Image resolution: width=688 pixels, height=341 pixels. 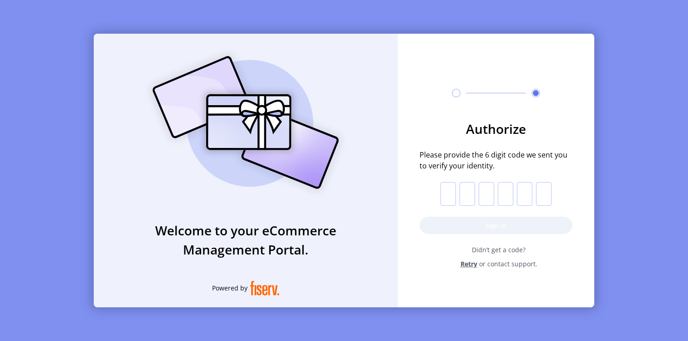 What do you see at coordinates (496, 129) in the screenshot?
I see `h3: Authorize` at bounding box center [496, 129].